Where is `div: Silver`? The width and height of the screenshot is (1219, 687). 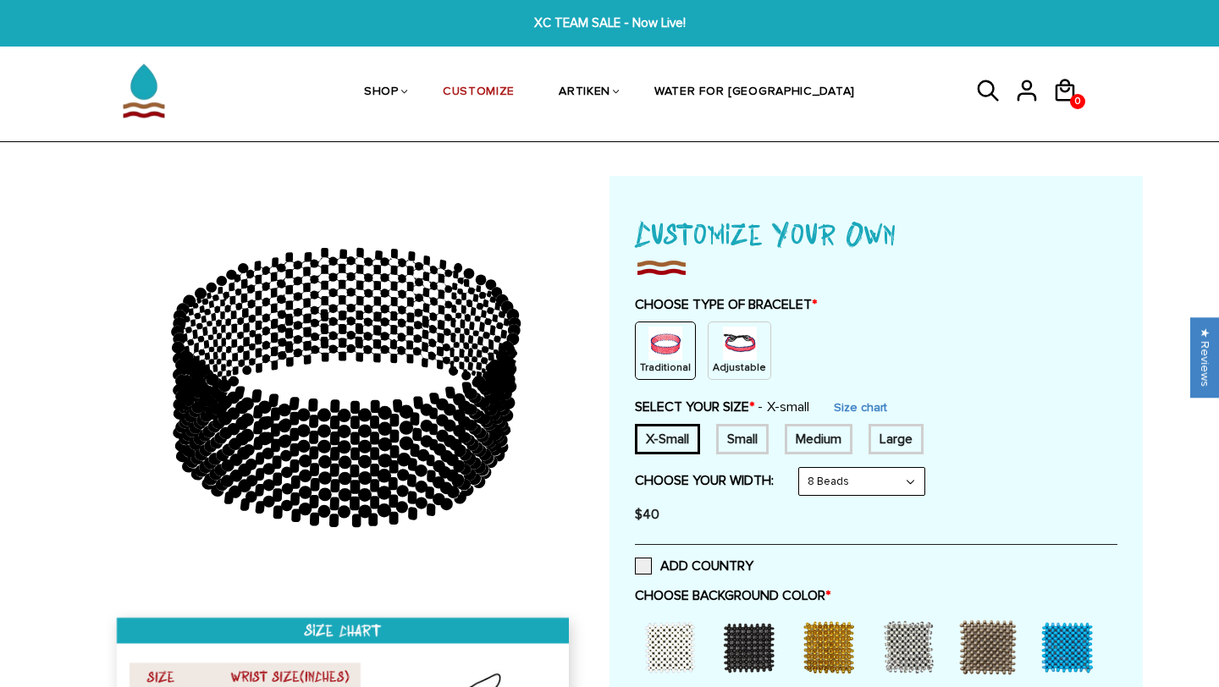 div: Silver is located at coordinates (911, 647).